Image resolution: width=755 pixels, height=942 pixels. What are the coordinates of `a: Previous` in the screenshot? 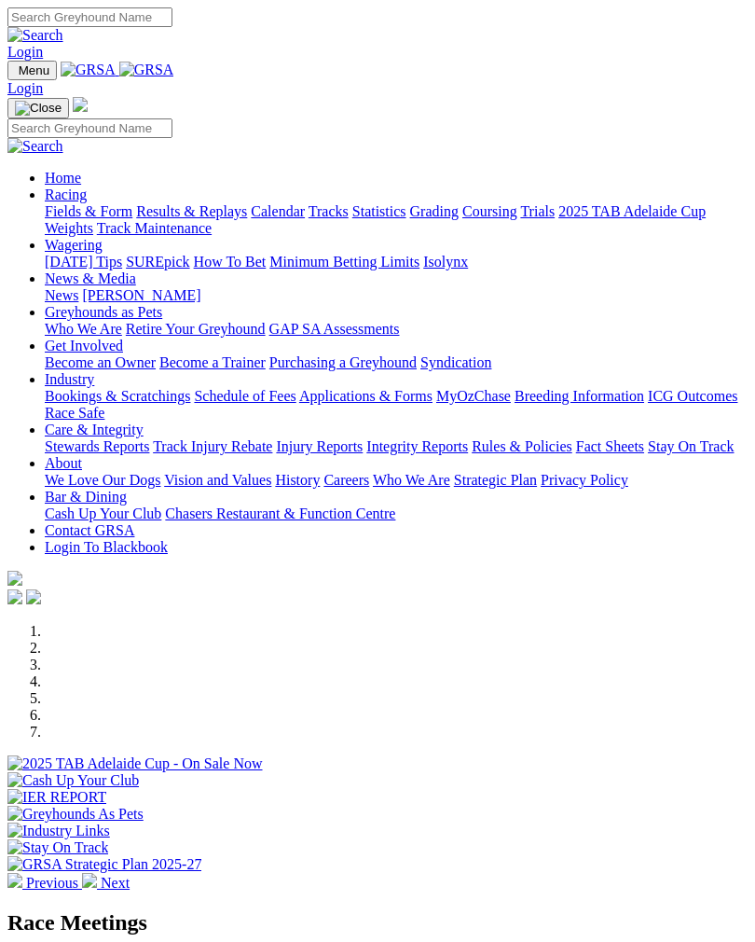 It's located at (45, 882).